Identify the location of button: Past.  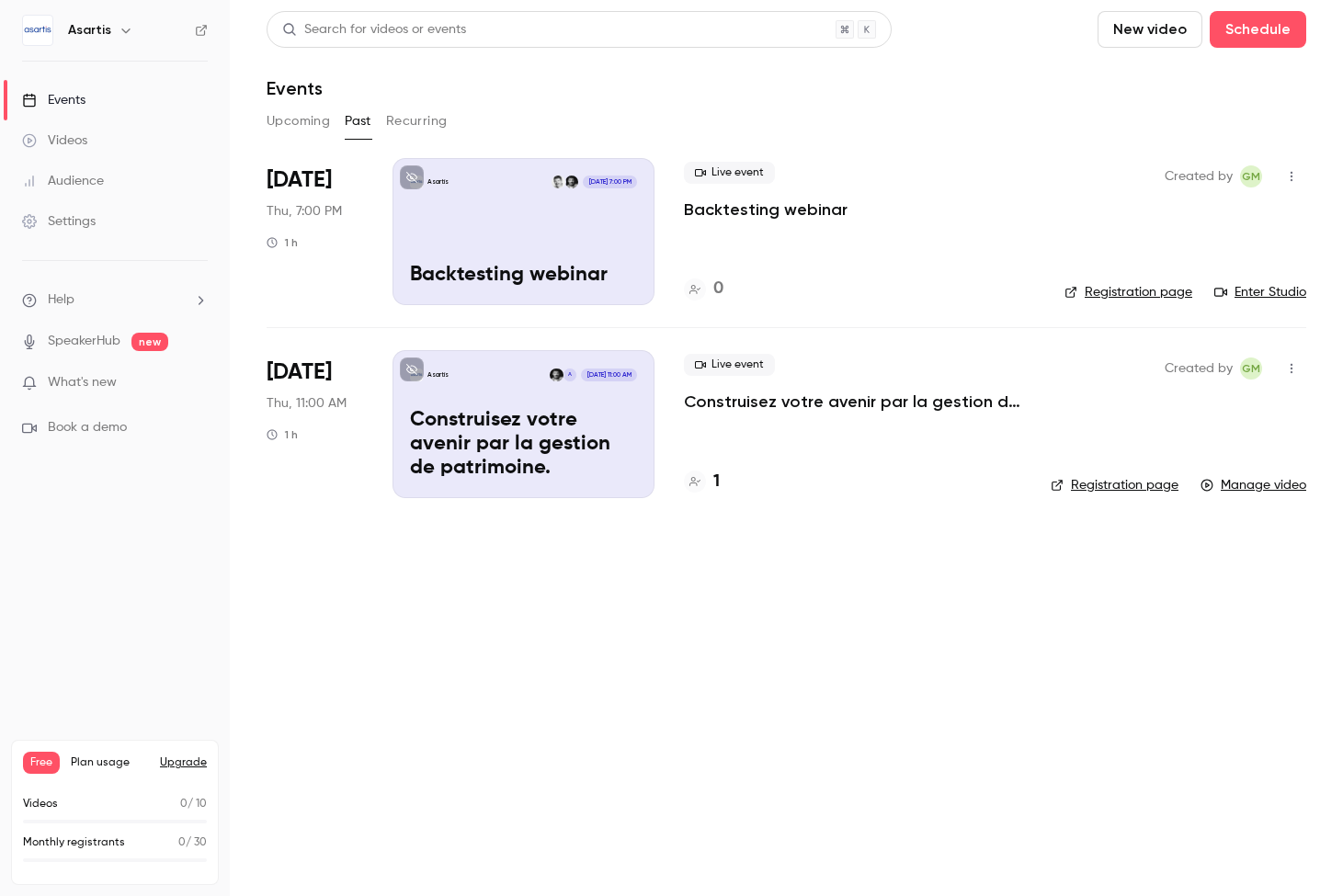
(357, 121).